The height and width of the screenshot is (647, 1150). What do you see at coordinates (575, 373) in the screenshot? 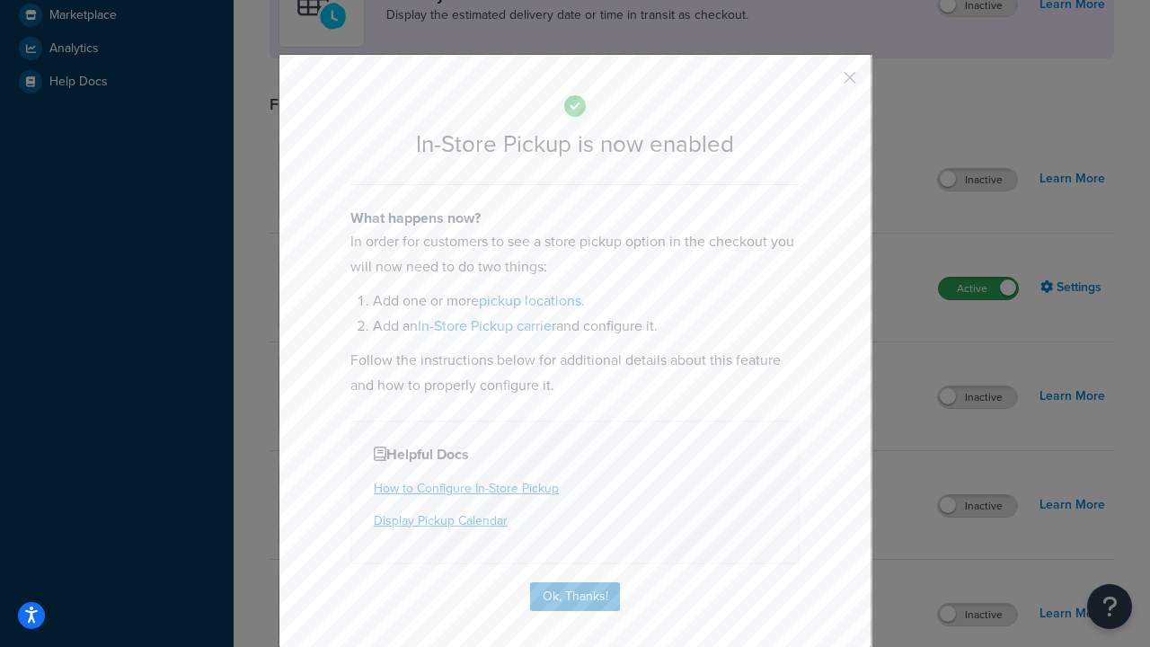
I see `p: Follow the instructions below for additional details about this feature and how to properly confi...` at bounding box center [575, 373].